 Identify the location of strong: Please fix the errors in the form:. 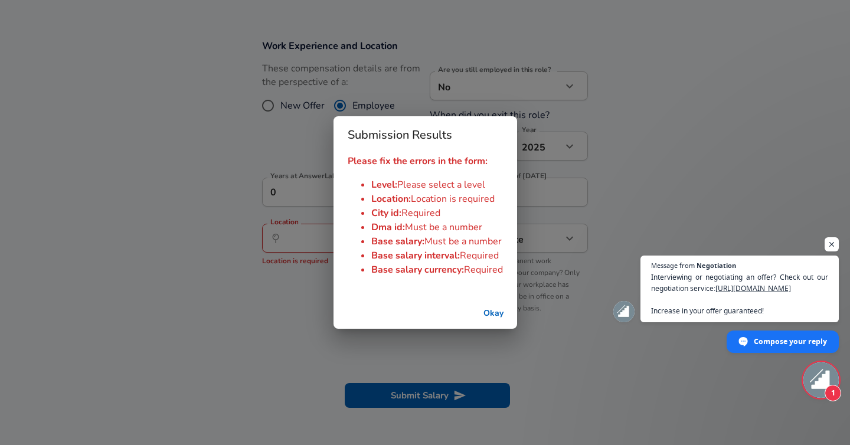
(417, 161).